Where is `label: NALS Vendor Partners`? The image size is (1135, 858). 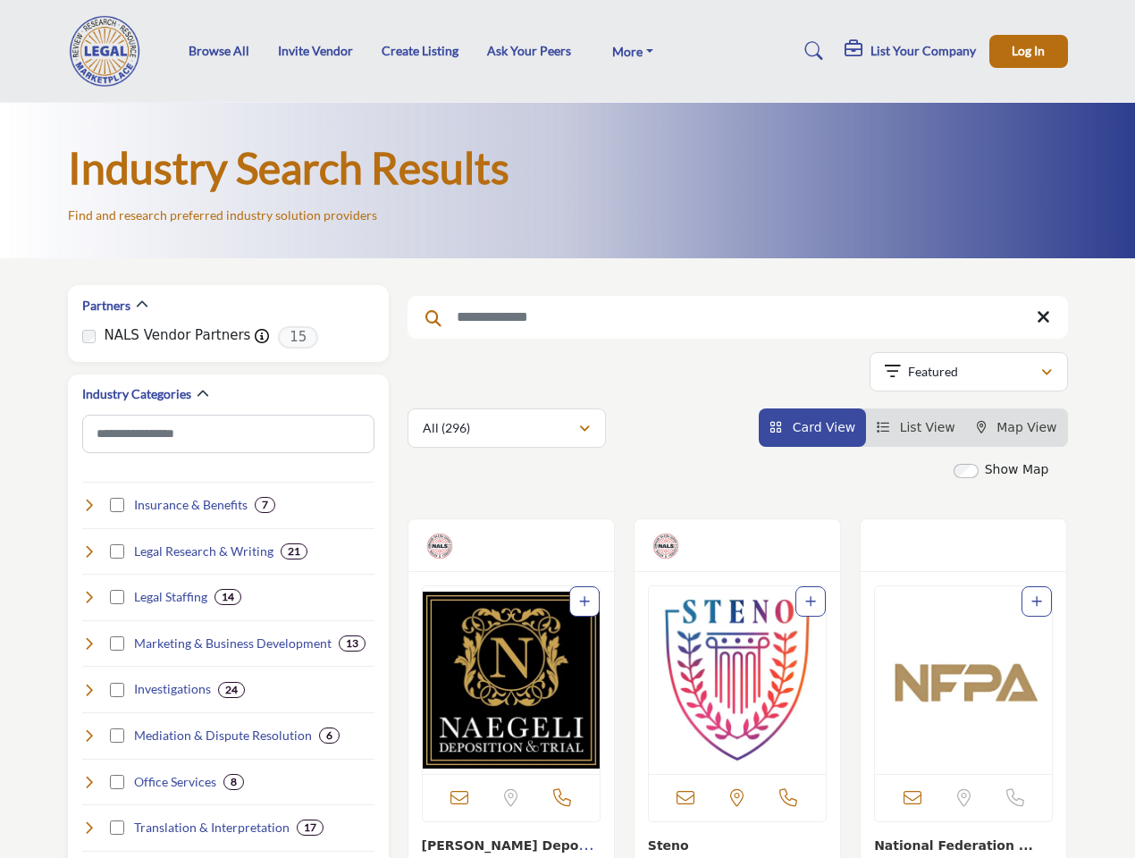
label: NALS Vendor Partners is located at coordinates (178, 335).